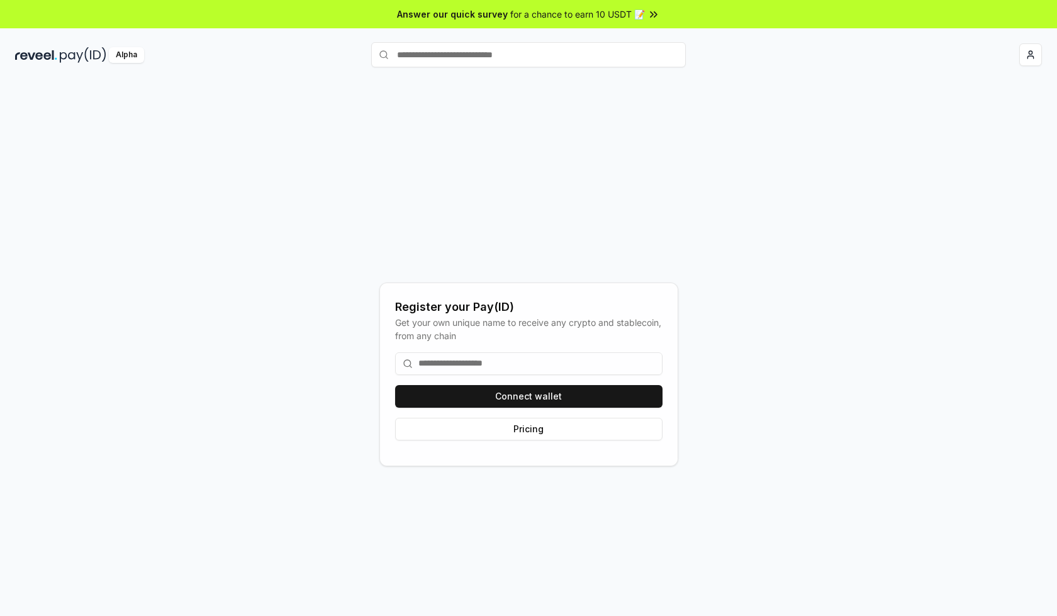 The width and height of the screenshot is (1057, 616). I want to click on div: Get your own unique name to receive any crypto and stablecoin, from any chain, so click(528, 329).